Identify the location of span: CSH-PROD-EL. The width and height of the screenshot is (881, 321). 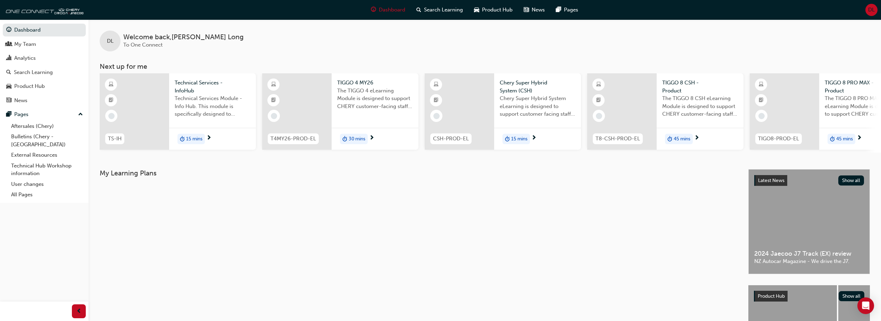
(451, 139).